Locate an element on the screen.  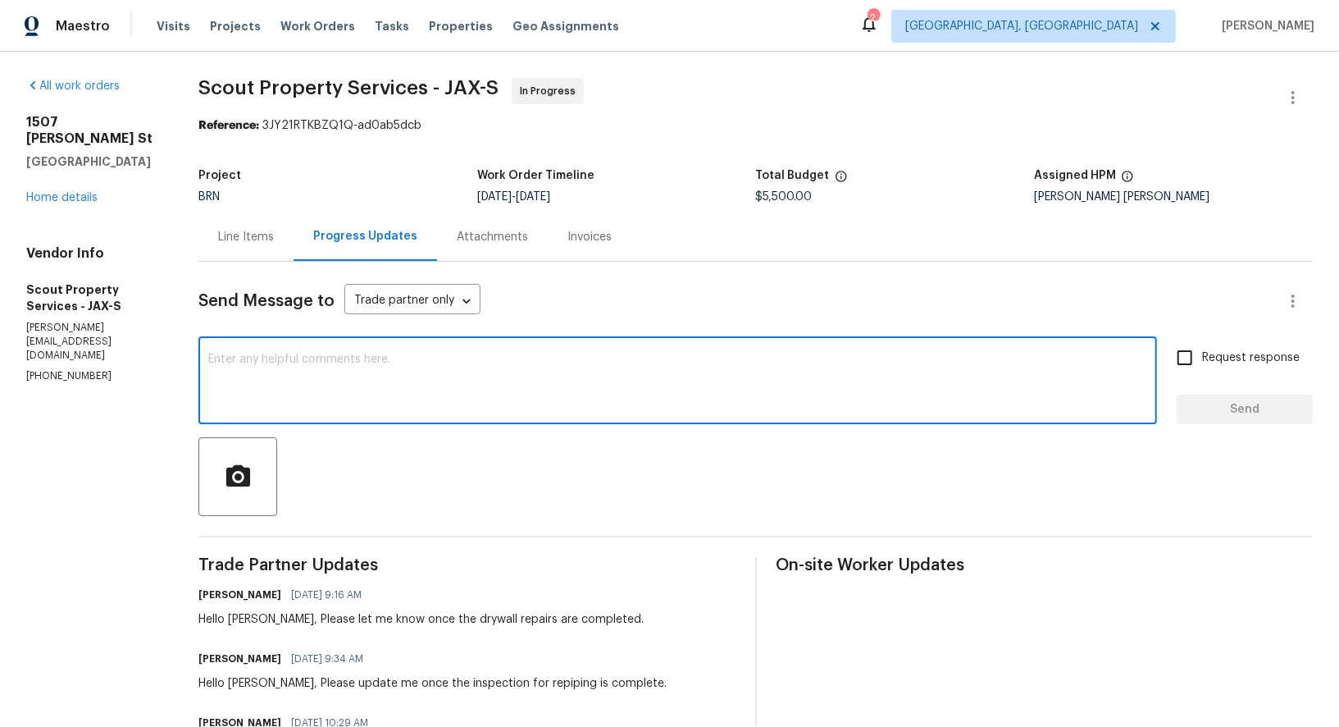
div: 2 is located at coordinates (873, 18).